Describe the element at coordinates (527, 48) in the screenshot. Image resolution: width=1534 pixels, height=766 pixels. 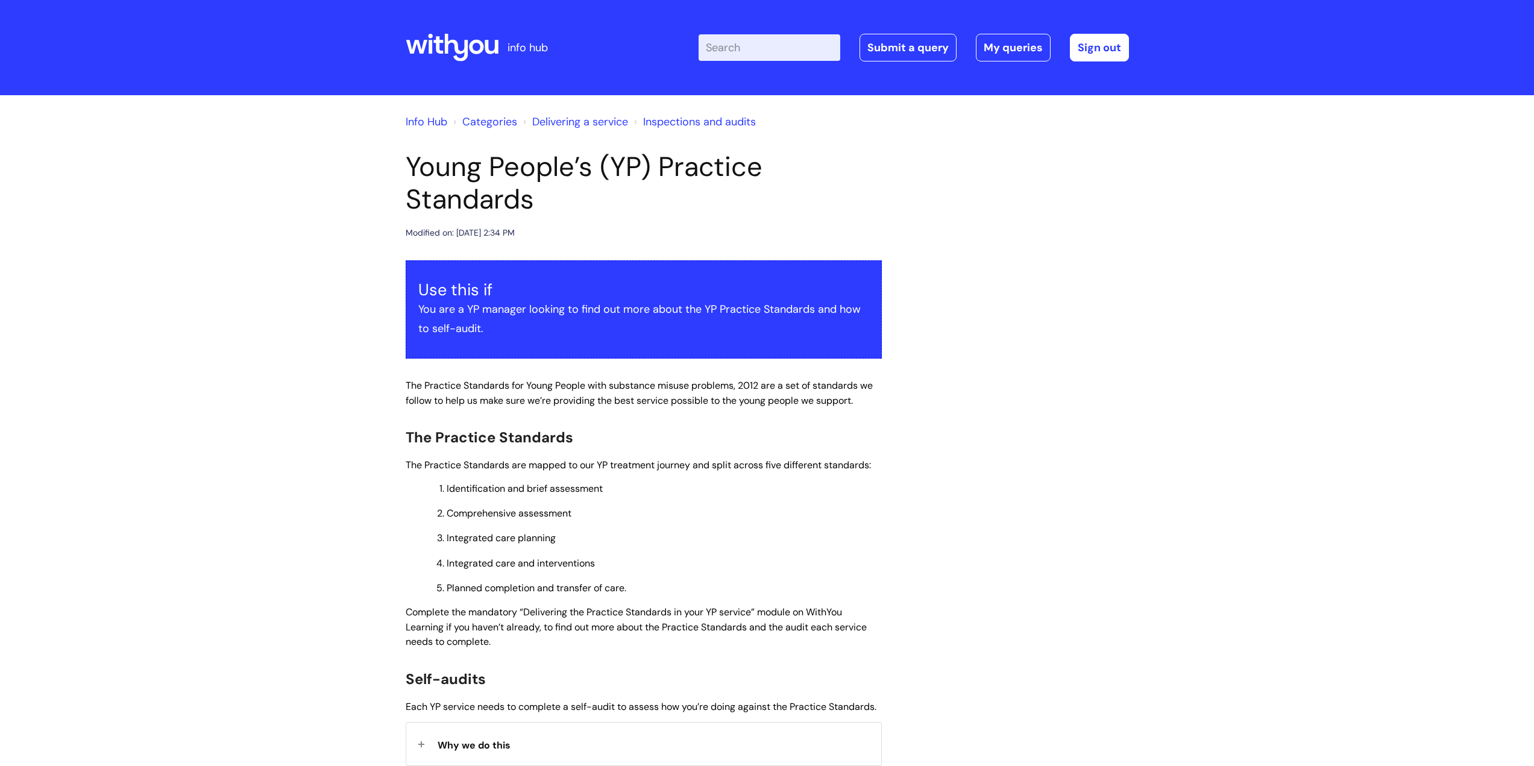
I see `p: info hub` at that location.